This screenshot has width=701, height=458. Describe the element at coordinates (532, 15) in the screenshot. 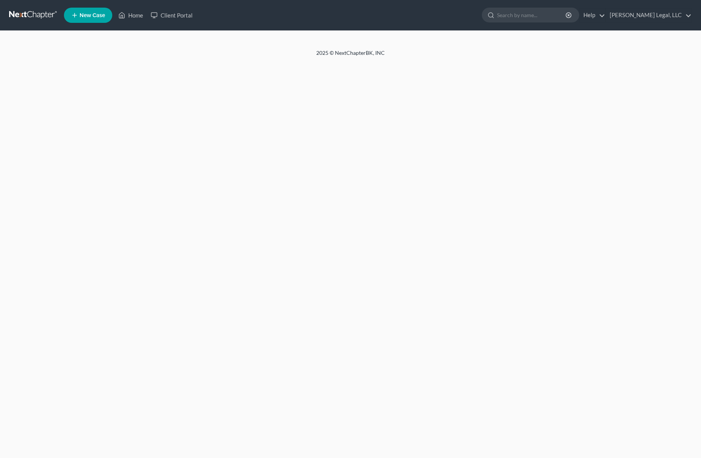

I see `input: Search by name...` at that location.